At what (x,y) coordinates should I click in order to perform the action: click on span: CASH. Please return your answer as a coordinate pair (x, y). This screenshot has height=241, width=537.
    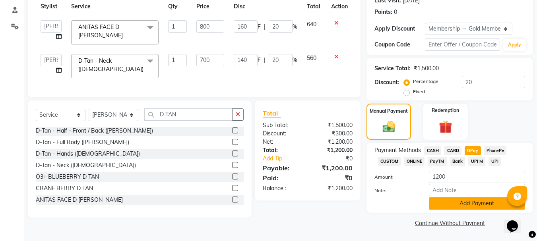
    Looking at the image, I should click on (432, 151).